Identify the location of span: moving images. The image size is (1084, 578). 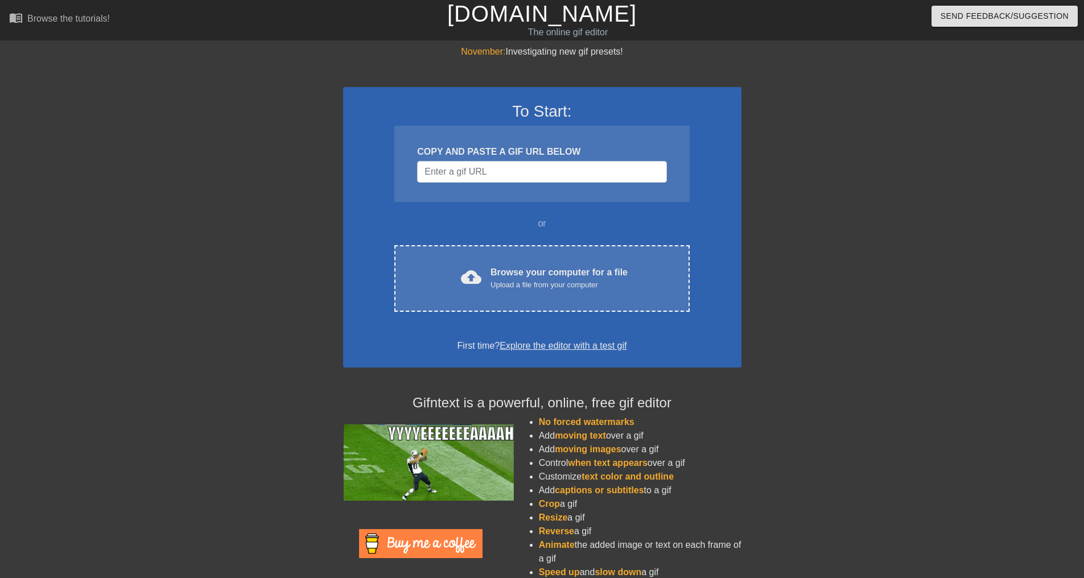
(588, 449).